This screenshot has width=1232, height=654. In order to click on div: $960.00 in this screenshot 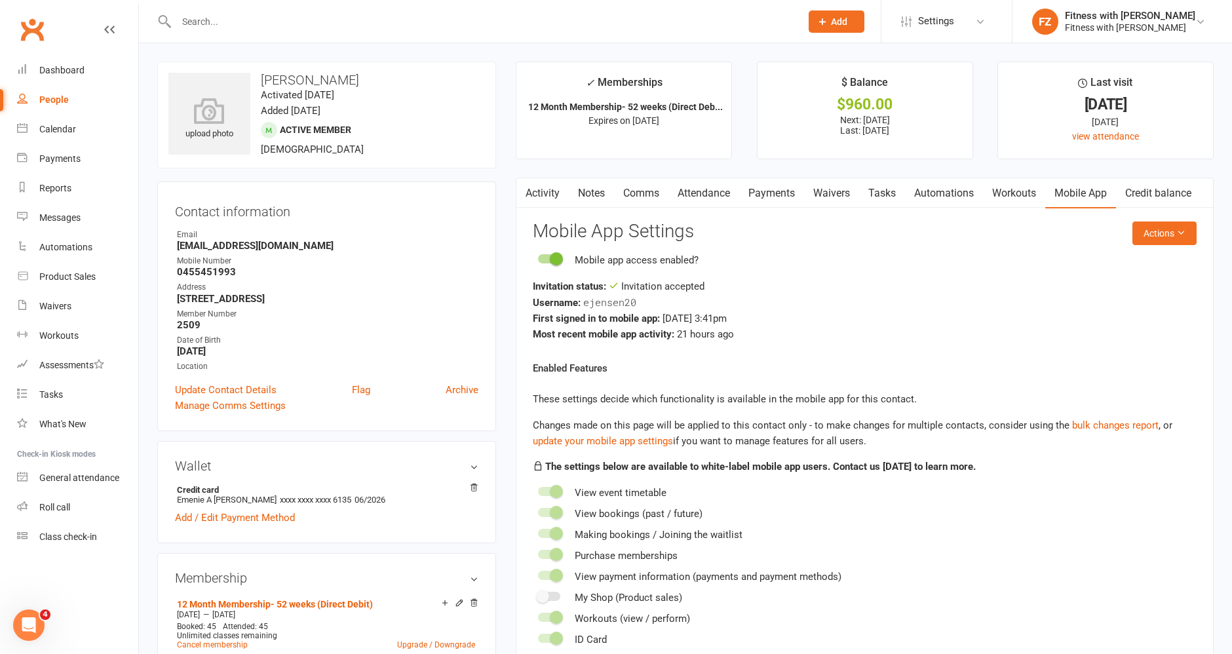, I will do `click(865, 104)`.